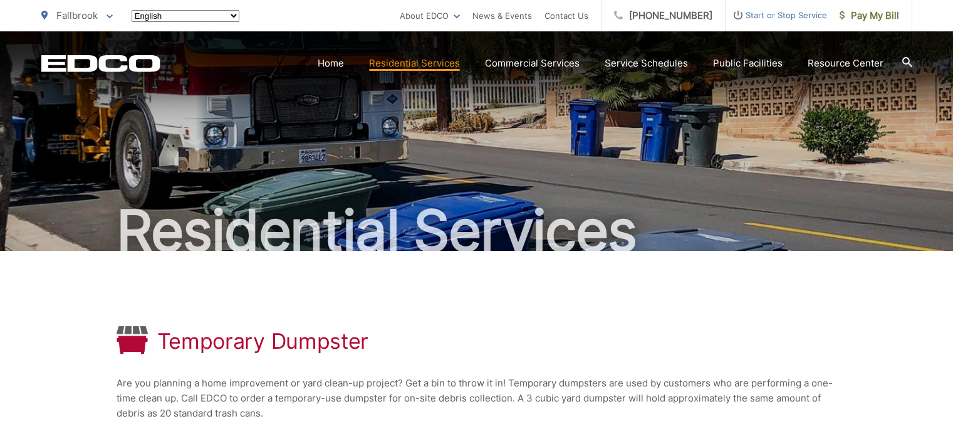  Describe the element at coordinates (331, 63) in the screenshot. I see `a: Home` at that location.